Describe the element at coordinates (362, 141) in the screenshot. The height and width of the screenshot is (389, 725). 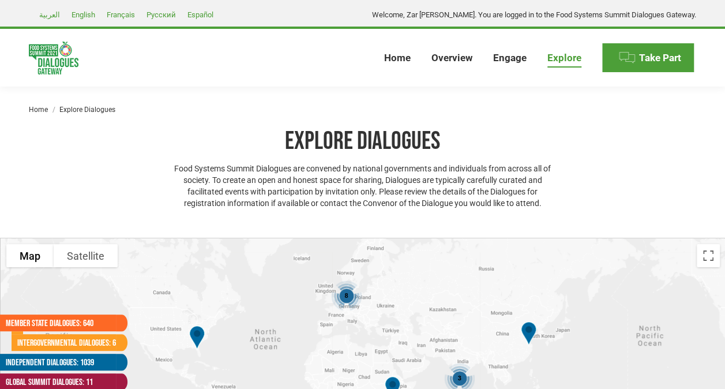
I see `h1: Explore Dialogues` at that location.